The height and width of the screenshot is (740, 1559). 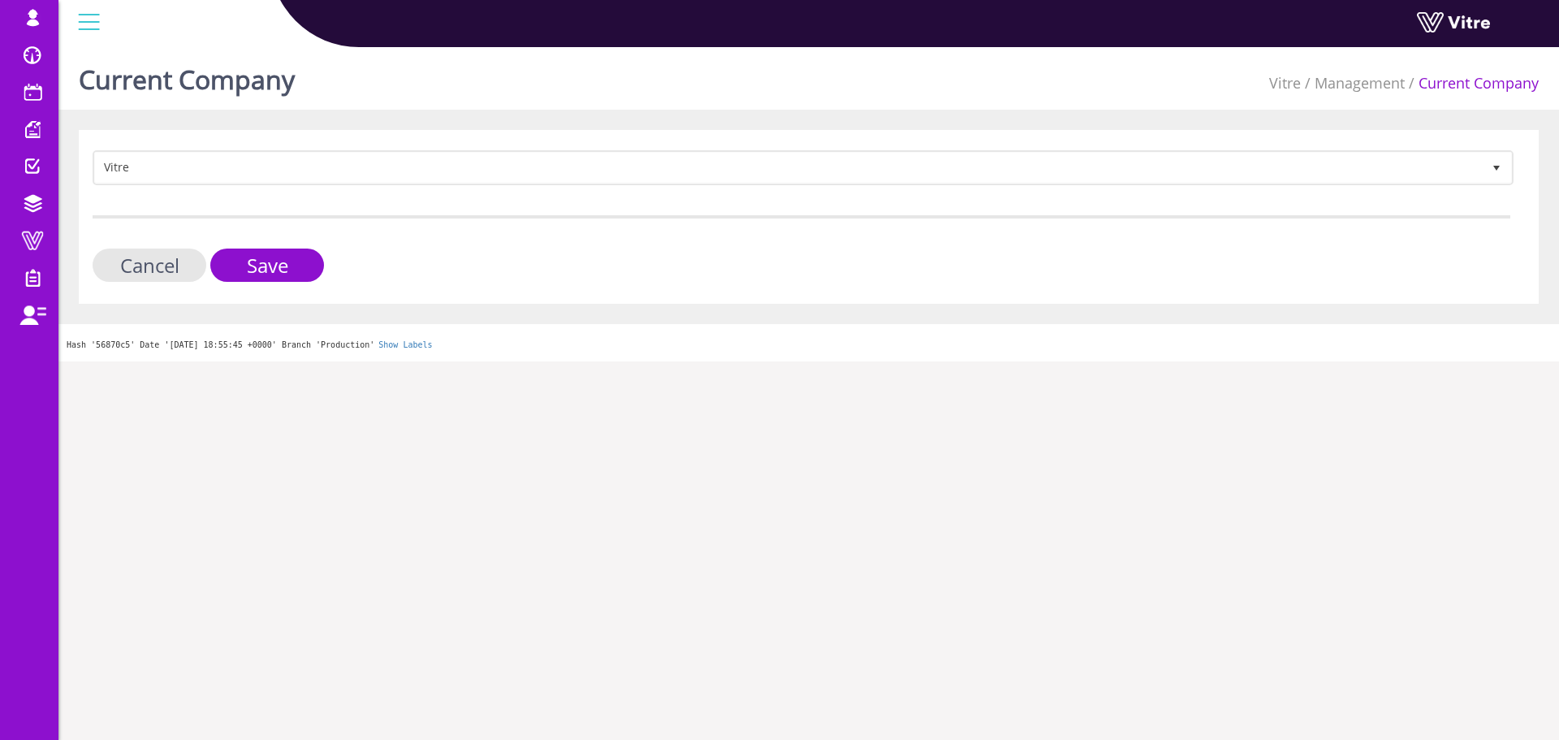 What do you see at coordinates (1353, 84) in the screenshot?
I see `li: Management` at bounding box center [1353, 84].